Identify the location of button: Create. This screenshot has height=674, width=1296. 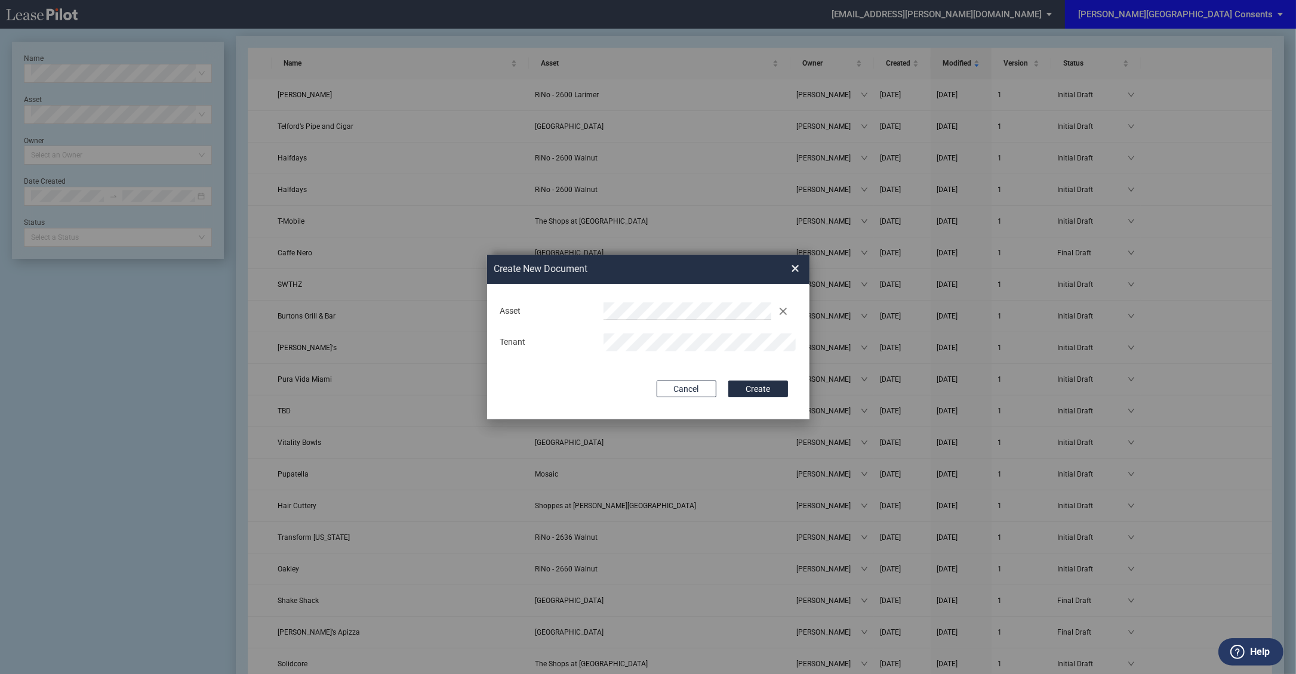
(758, 389).